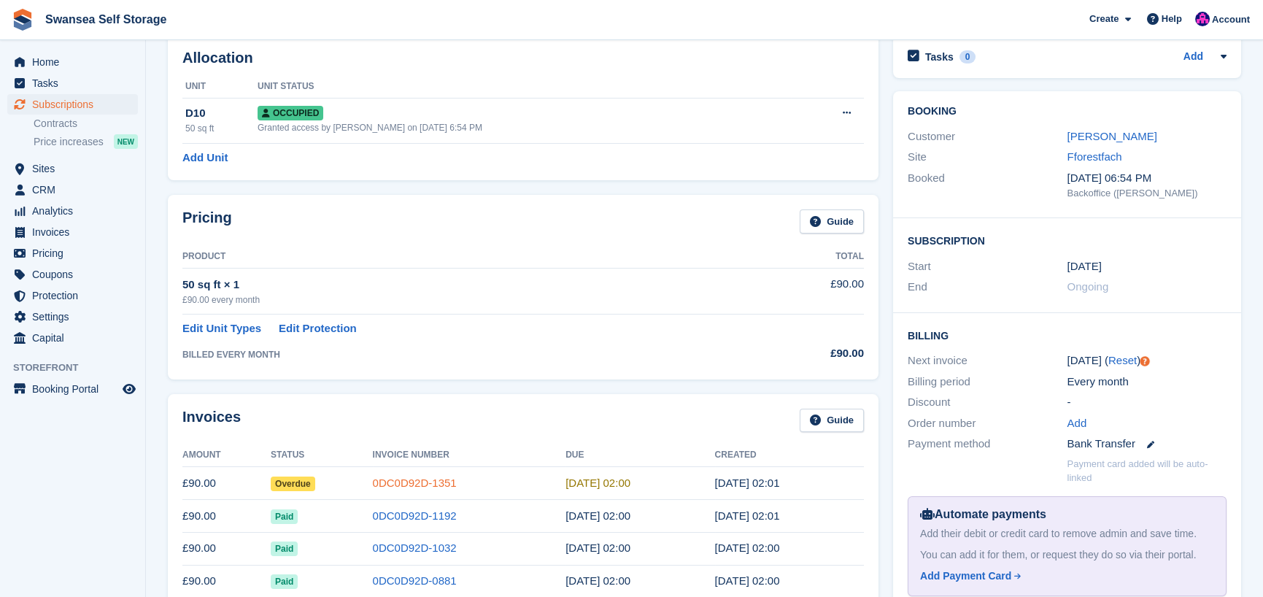 This screenshot has height=597, width=1263. Describe the element at coordinates (212, 420) in the screenshot. I see `h2: Invoices` at that location.